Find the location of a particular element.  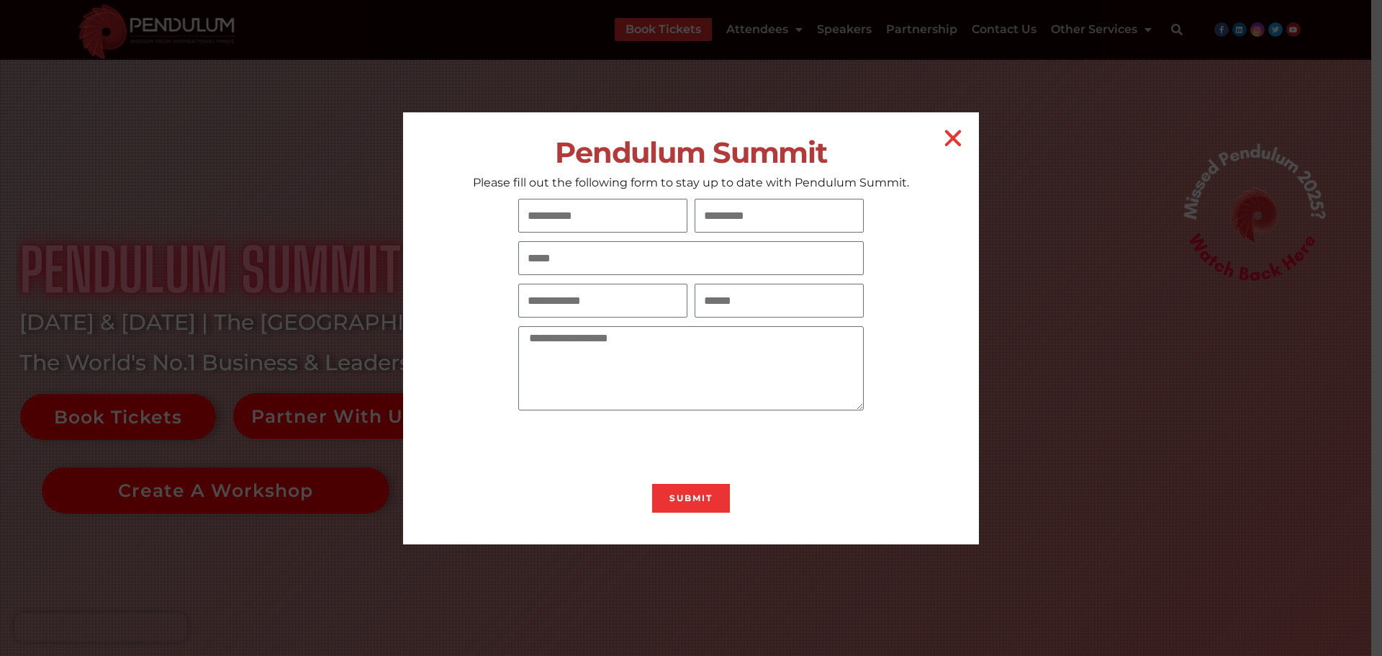

p: Please fill out the following form to stay up to date with Pendulum Summit. is located at coordinates (691, 182).